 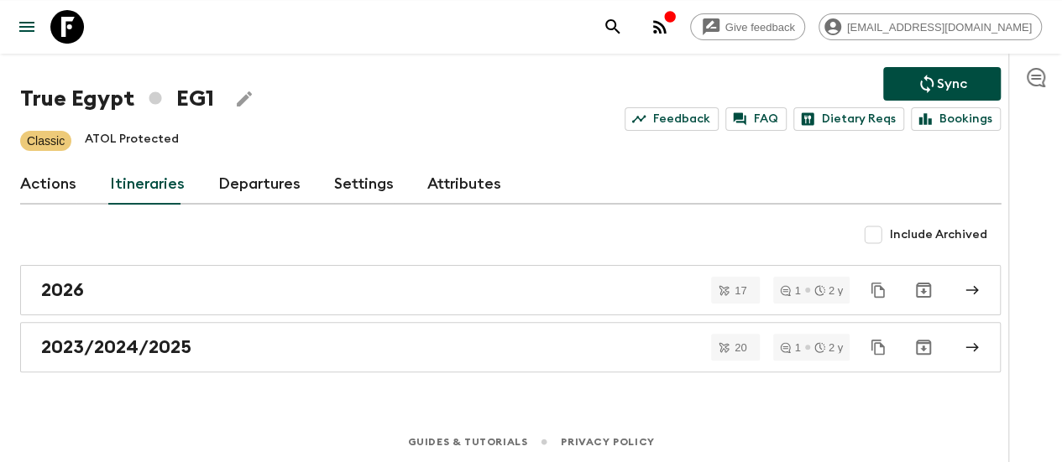 I want to click on a: Settings, so click(x=363, y=185).